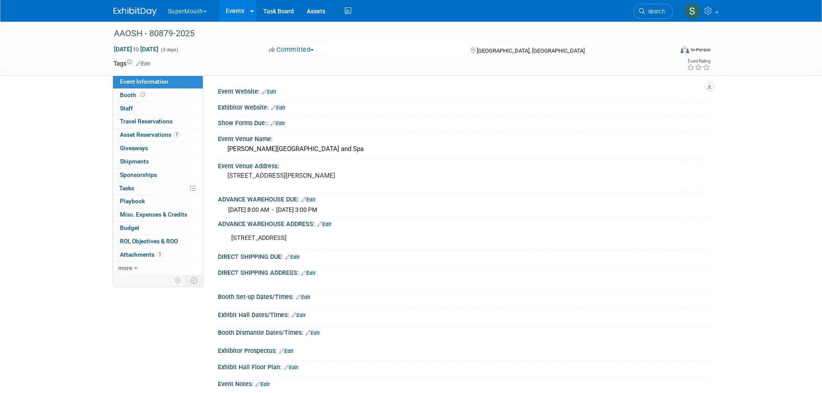  What do you see at coordinates (158, 95) in the screenshot?
I see `a: Booth` at bounding box center [158, 95].